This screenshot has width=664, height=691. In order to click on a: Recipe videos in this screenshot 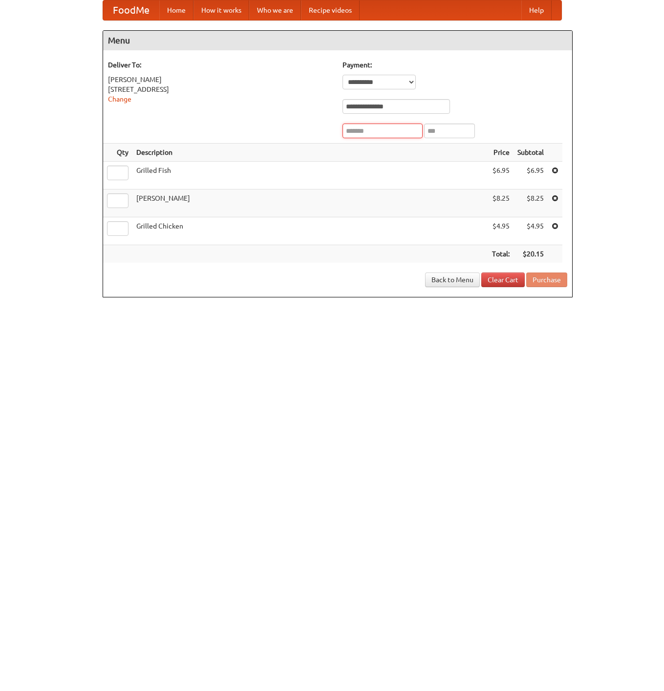, I will do `click(330, 10)`.